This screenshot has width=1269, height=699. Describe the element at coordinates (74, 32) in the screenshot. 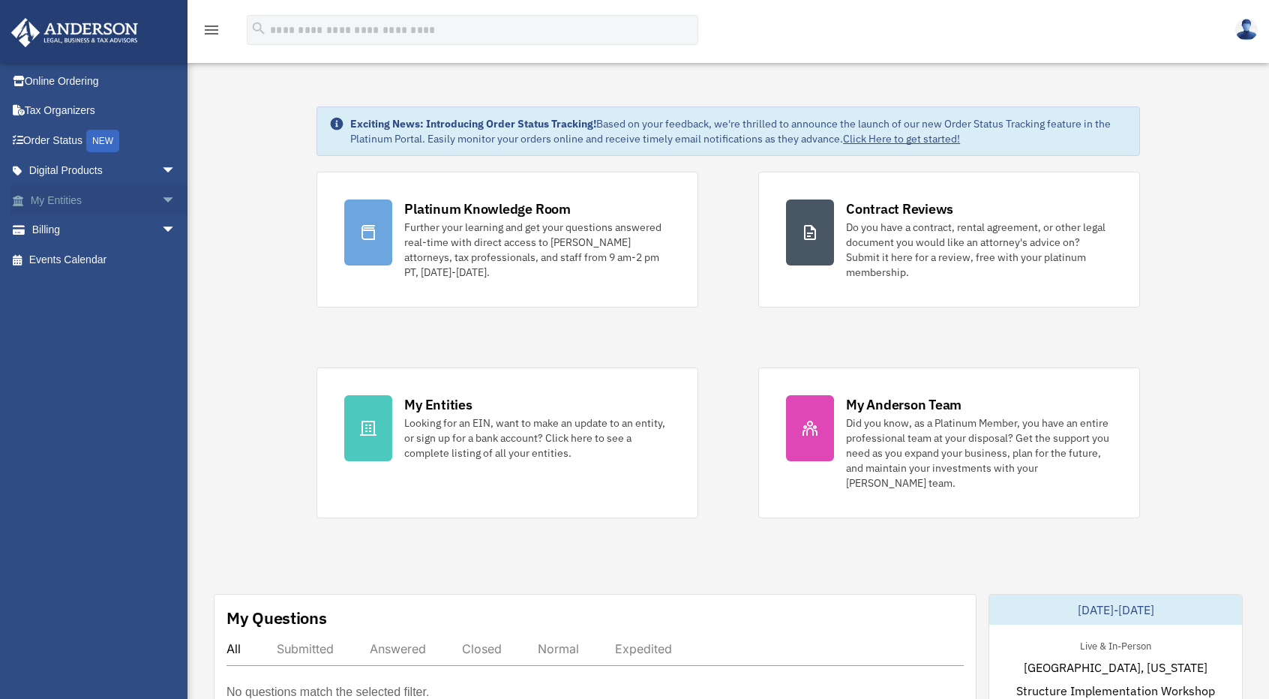

I see `img: Anderson Advisors Platinum Portal` at that location.